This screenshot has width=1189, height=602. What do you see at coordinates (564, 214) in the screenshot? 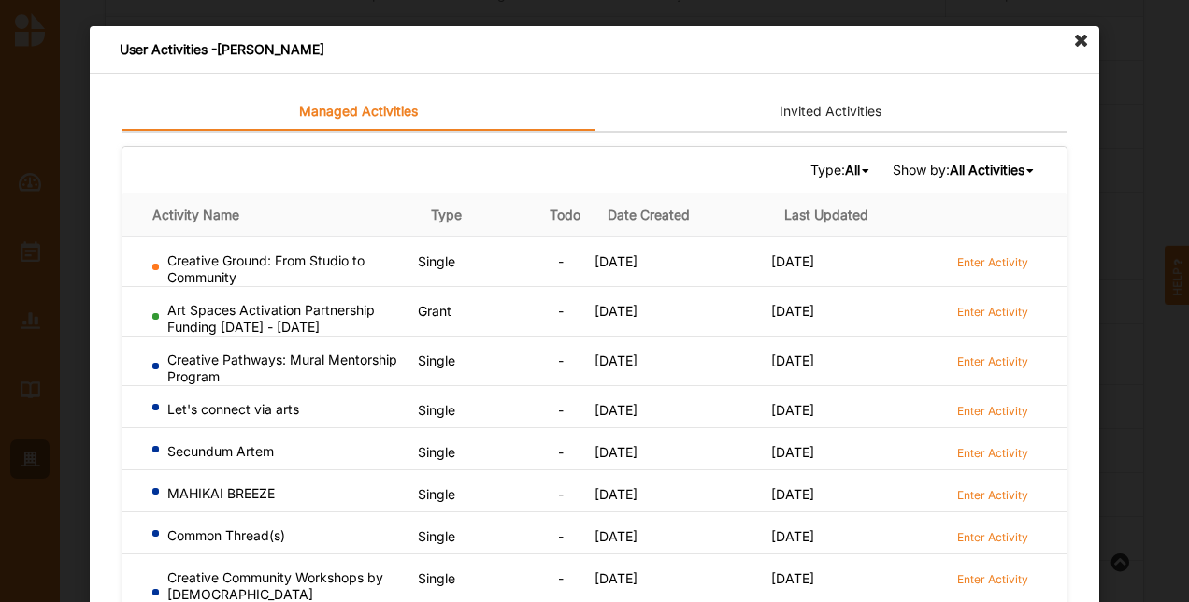
I see `th: Todo` at bounding box center [564, 214].